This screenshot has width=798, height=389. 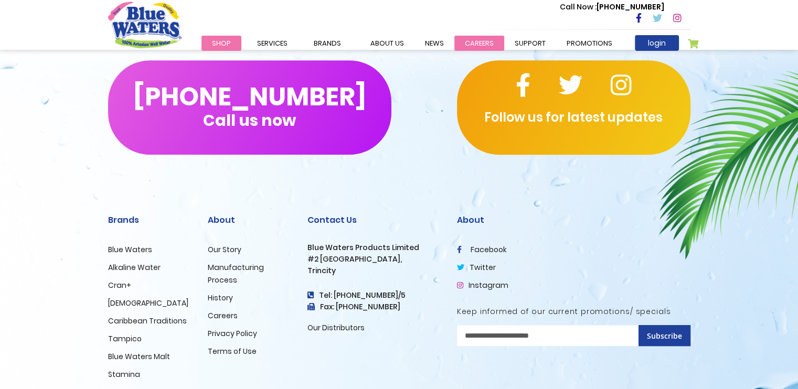 What do you see at coordinates (374, 220) in the screenshot?
I see `h2: Contact Us` at bounding box center [374, 220].